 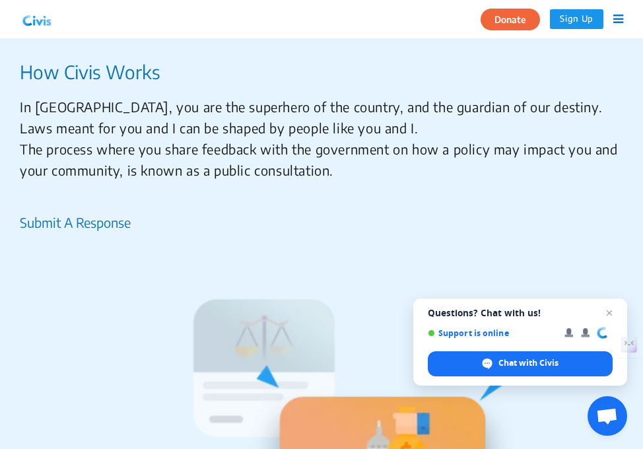 I want to click on span: Questions? Chat with us!, so click(x=520, y=313).